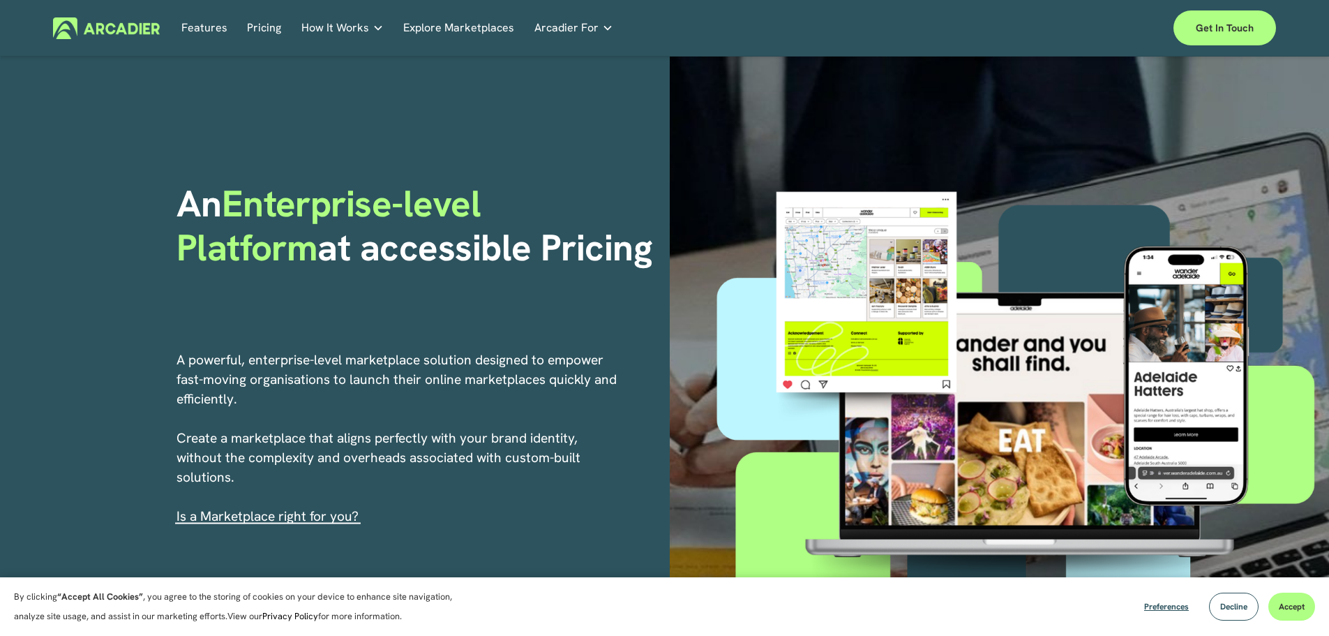 This screenshot has height=636, width=1329. What do you see at coordinates (290, 615) in the screenshot?
I see `a: Privacy Policy` at bounding box center [290, 615].